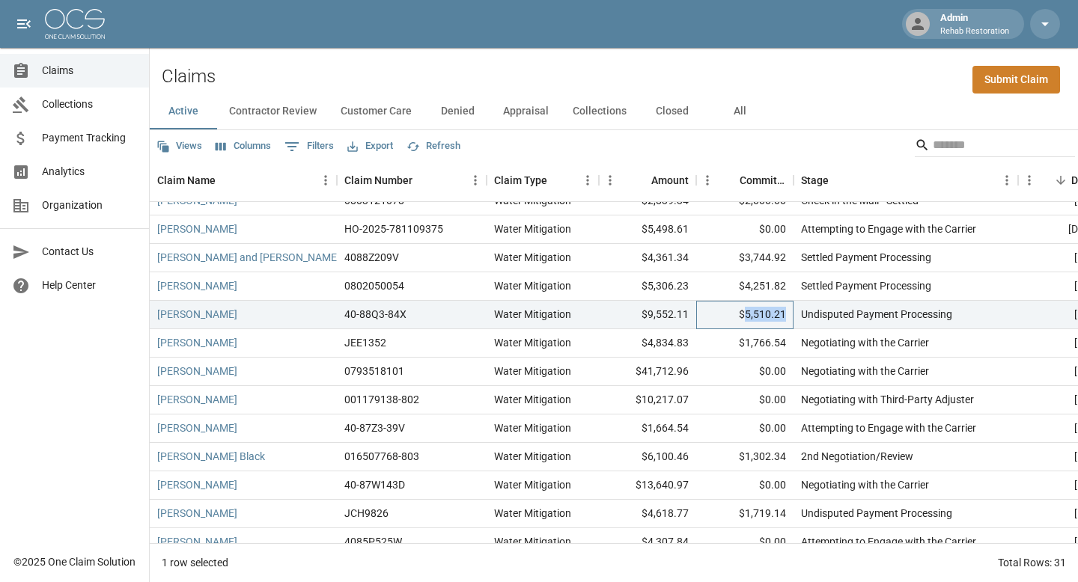 The width and height of the screenshot is (1078, 582). Describe the element at coordinates (179, 146) in the screenshot. I see `button: Views` at that location.